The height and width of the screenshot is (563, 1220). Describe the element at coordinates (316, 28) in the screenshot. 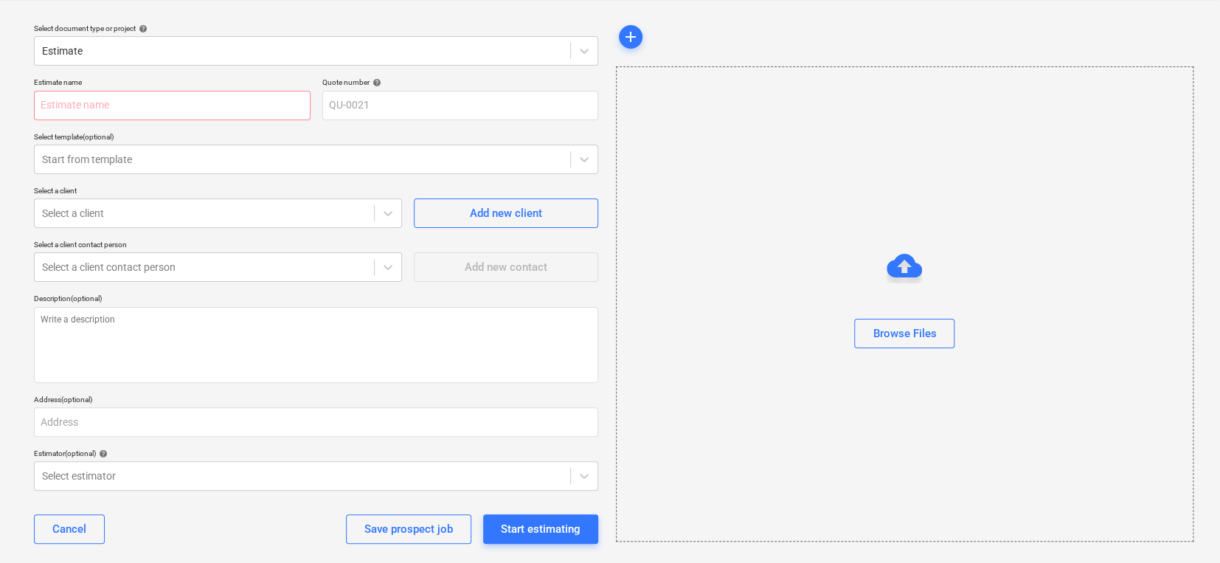

I see `div: Select document type or project` at that location.